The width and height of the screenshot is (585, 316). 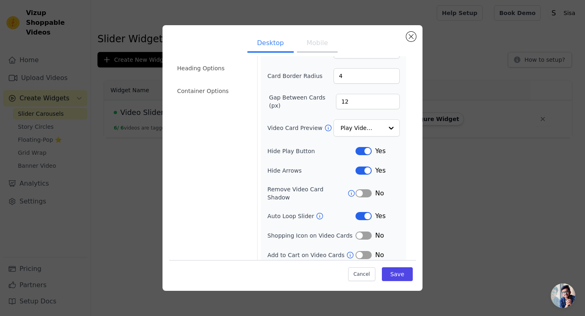 What do you see at coordinates (317, 44) in the screenshot?
I see `button: Mobile` at bounding box center [317, 44].